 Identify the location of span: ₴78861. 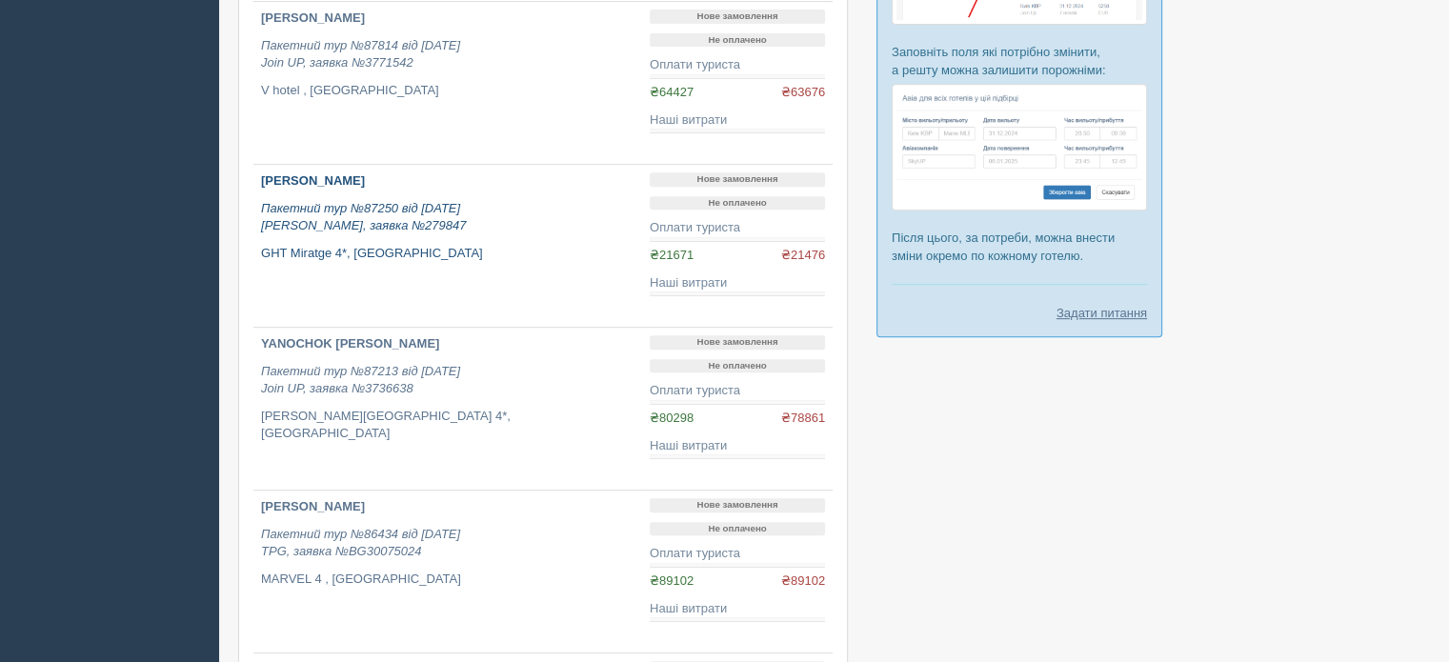
(803, 418).